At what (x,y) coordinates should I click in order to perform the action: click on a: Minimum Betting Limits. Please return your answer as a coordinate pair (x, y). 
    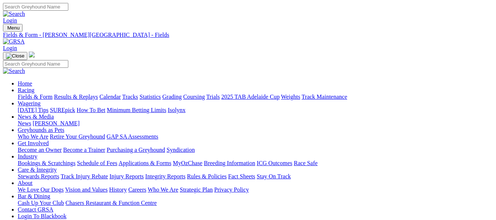
    Looking at the image, I should click on (136, 110).